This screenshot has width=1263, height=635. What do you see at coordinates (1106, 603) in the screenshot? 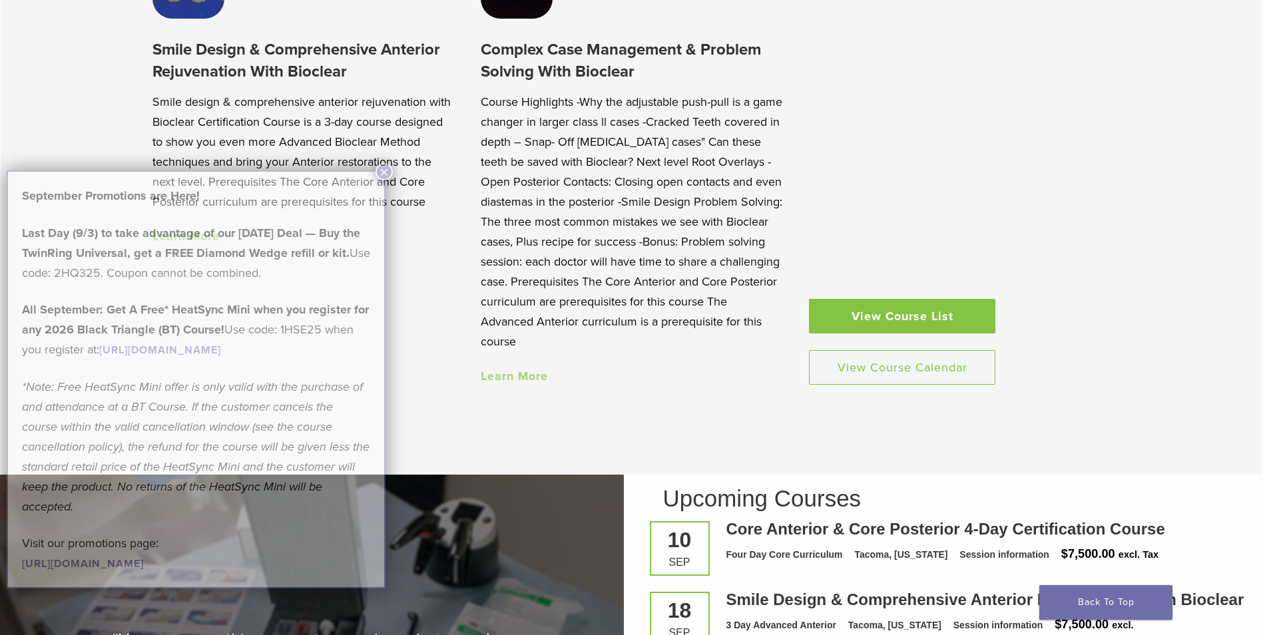
I see `a: Back To Top` at bounding box center [1106, 603].